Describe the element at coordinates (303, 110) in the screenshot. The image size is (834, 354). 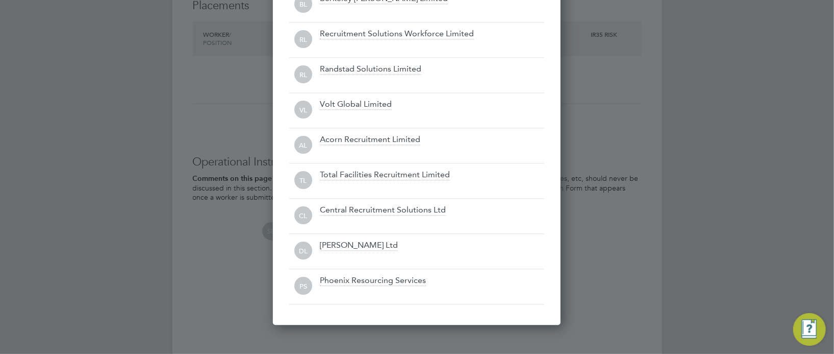
I see `span: VL` at that location.